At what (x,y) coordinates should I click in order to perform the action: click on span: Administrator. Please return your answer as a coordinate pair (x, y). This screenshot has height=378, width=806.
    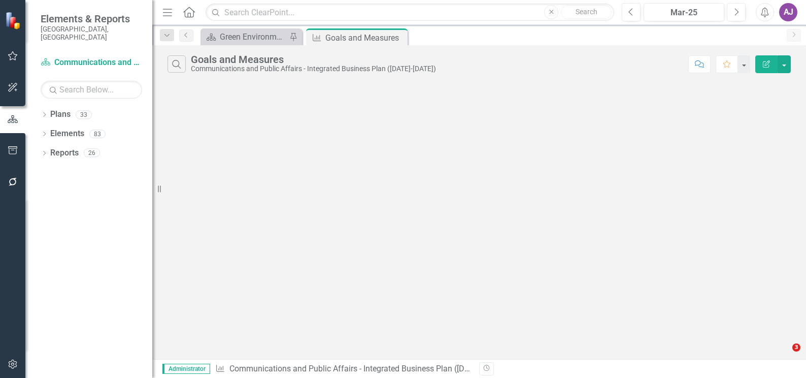
    Looking at the image, I should click on (186, 369).